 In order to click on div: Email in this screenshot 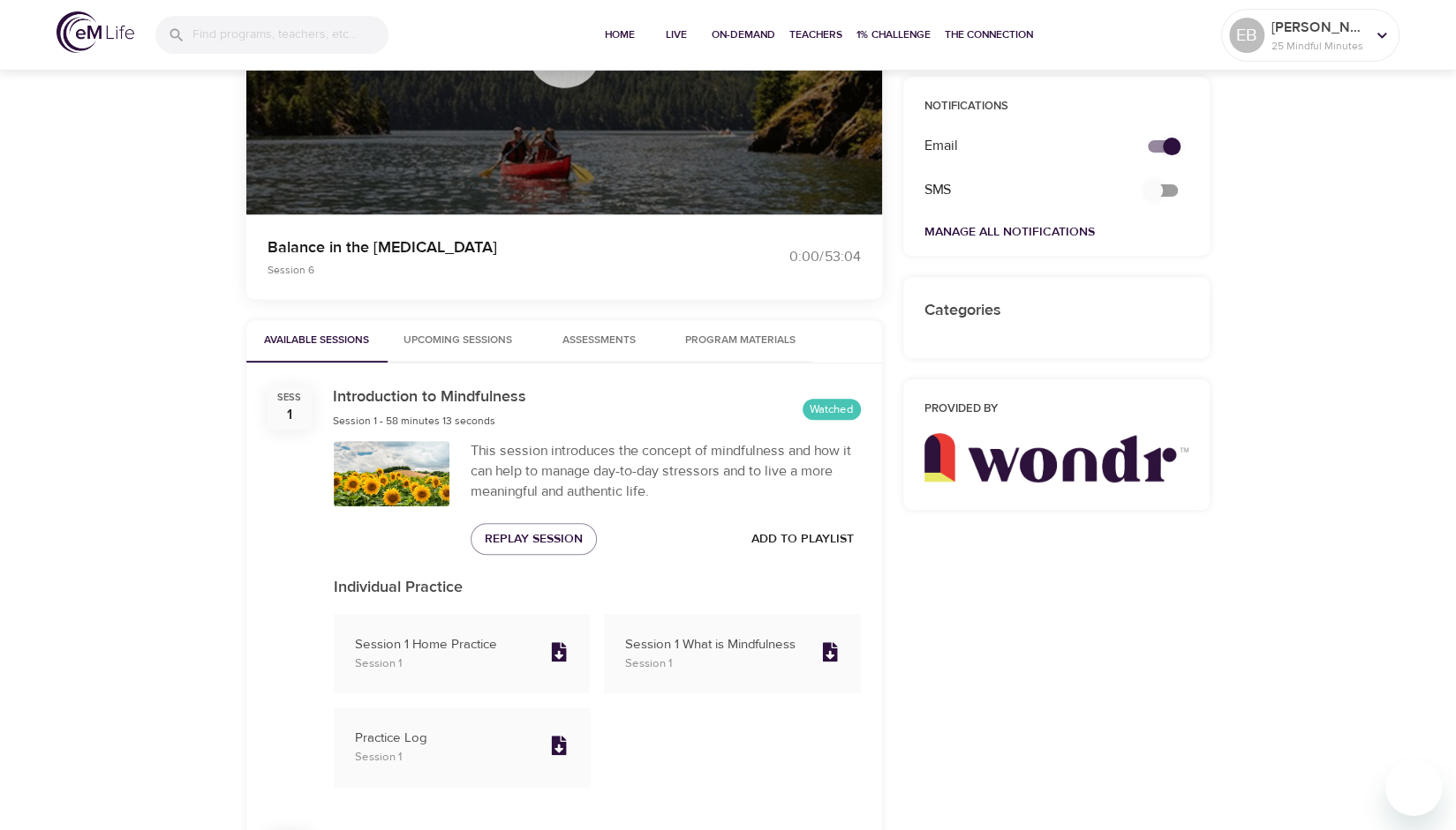, I will do `click(1020, 145)`.